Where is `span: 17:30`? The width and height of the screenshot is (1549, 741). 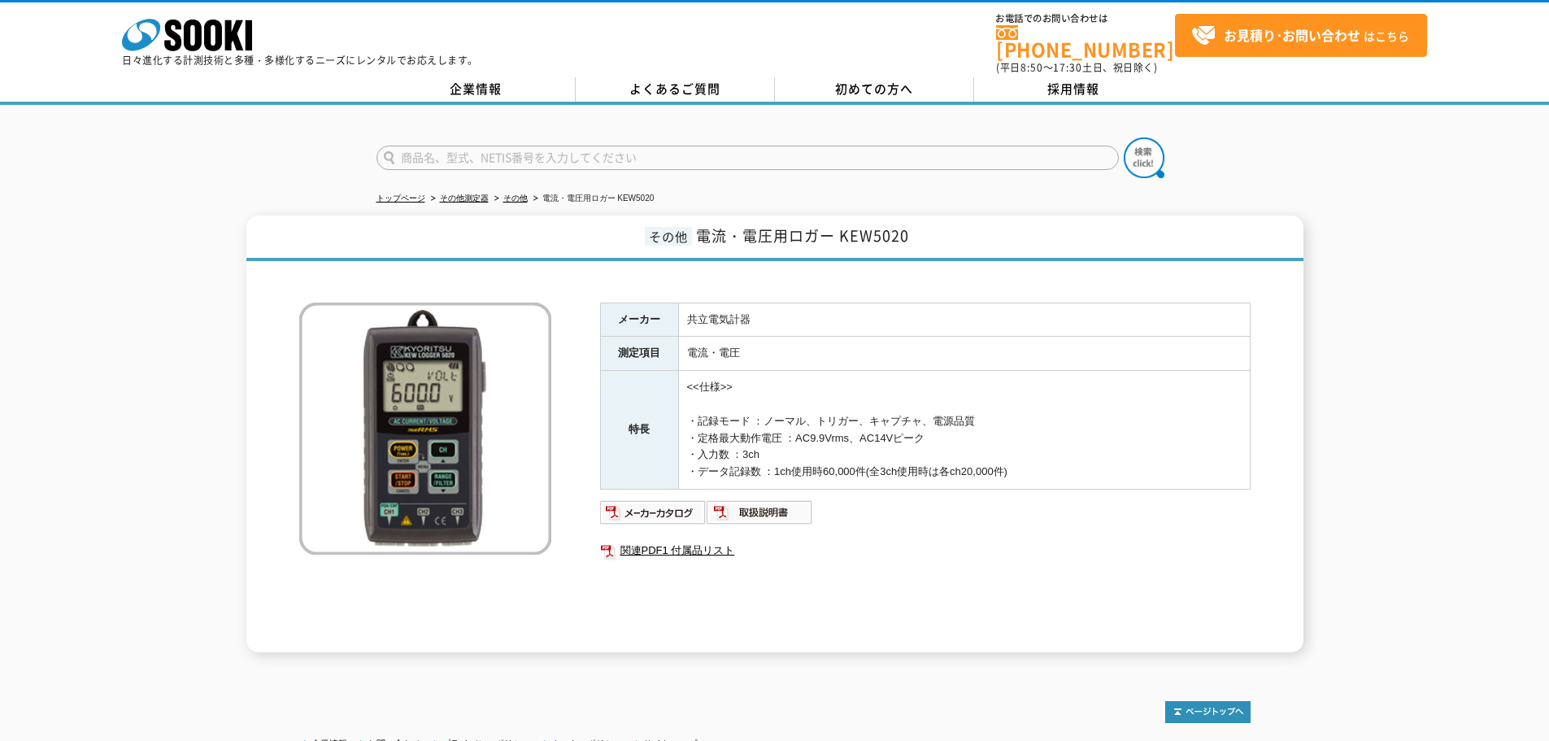 span: 17:30 is located at coordinates (1068, 67).